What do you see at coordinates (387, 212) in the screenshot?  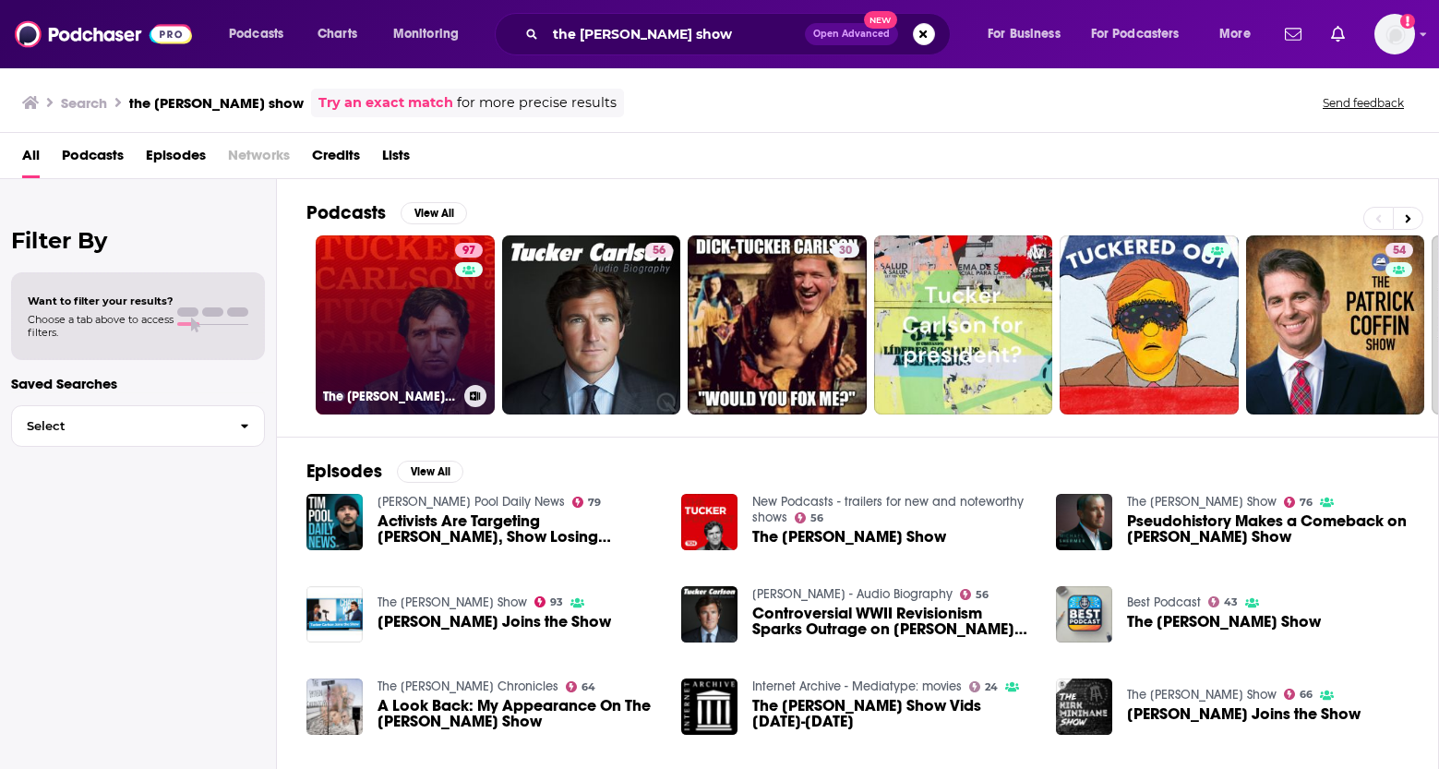 I see `a: PodcastsView All` at bounding box center [387, 212].